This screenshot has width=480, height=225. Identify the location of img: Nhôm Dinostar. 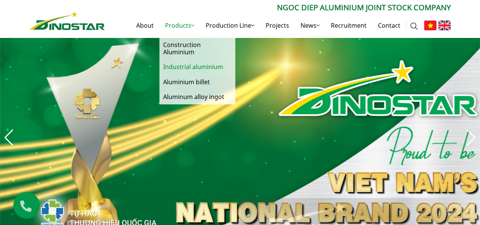
(67, 20).